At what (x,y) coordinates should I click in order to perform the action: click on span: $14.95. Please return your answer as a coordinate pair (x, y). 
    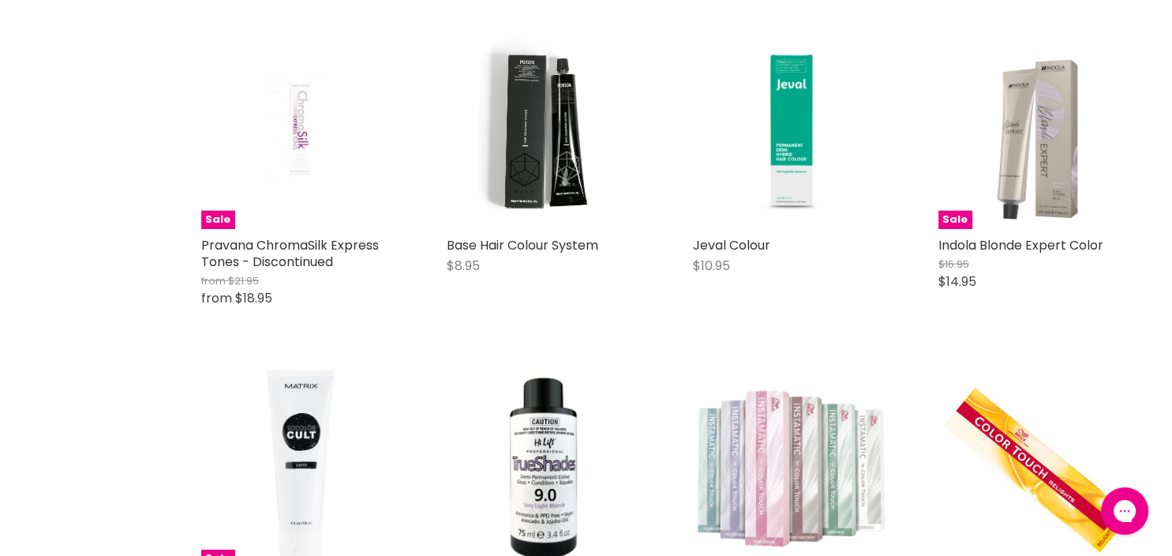
    Looking at the image, I should click on (957, 281).